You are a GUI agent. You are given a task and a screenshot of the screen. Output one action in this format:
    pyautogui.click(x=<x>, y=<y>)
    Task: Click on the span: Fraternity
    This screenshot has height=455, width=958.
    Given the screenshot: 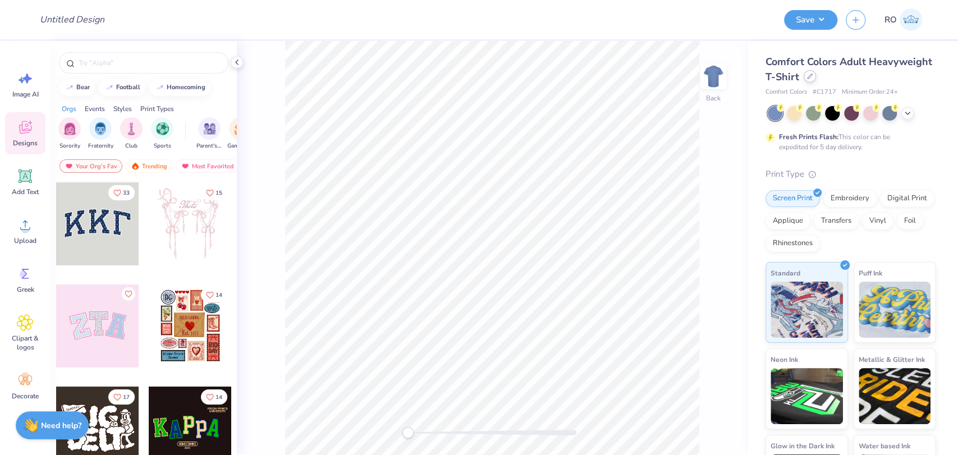 What is the action you would take?
    pyautogui.click(x=100, y=146)
    